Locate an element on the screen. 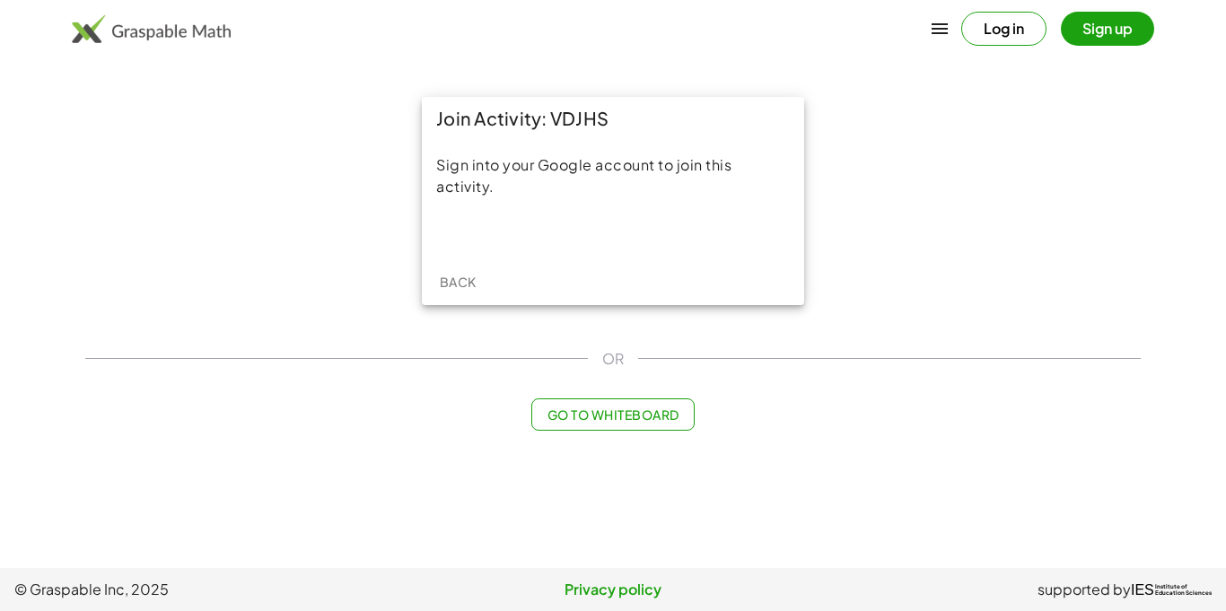  button: Go to Whiteboard is located at coordinates (612, 415).